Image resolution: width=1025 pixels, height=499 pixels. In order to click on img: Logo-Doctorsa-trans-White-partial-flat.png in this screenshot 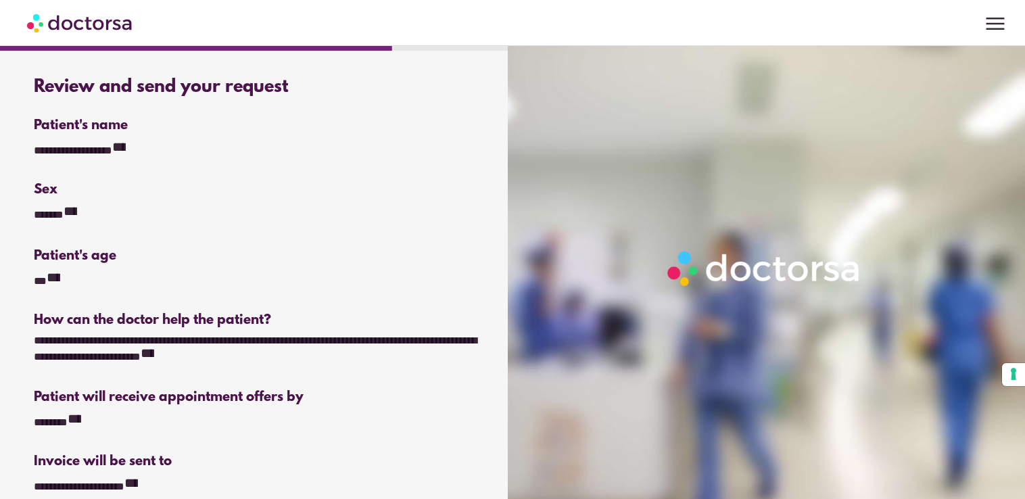, I will do `click(764, 268)`.